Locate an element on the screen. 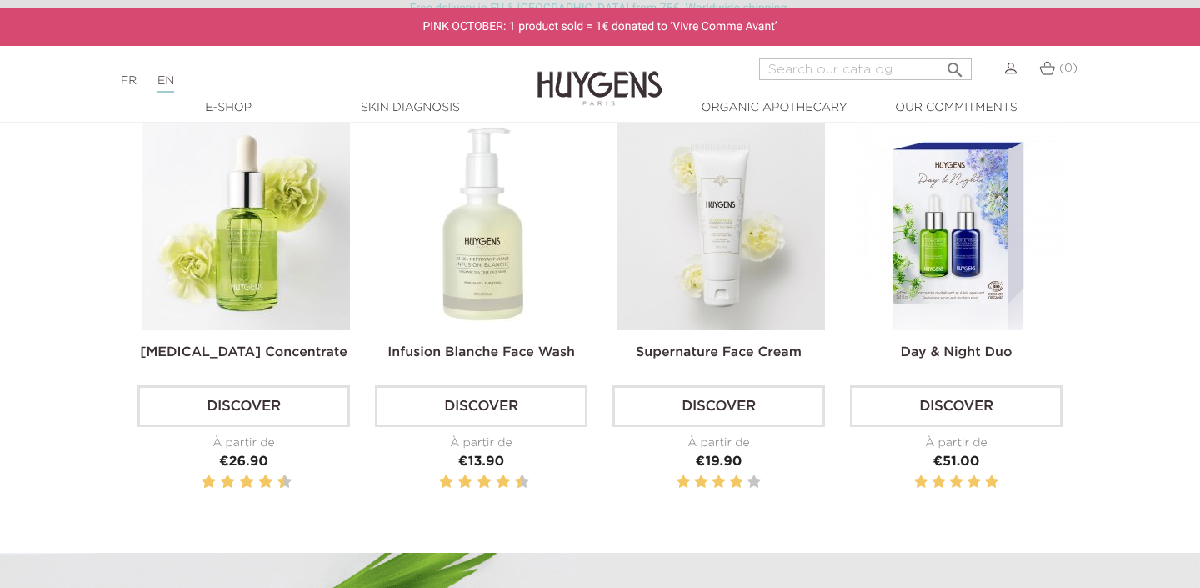 The width and height of the screenshot is (1200, 588). span: (0) is located at coordinates (1069, 68).